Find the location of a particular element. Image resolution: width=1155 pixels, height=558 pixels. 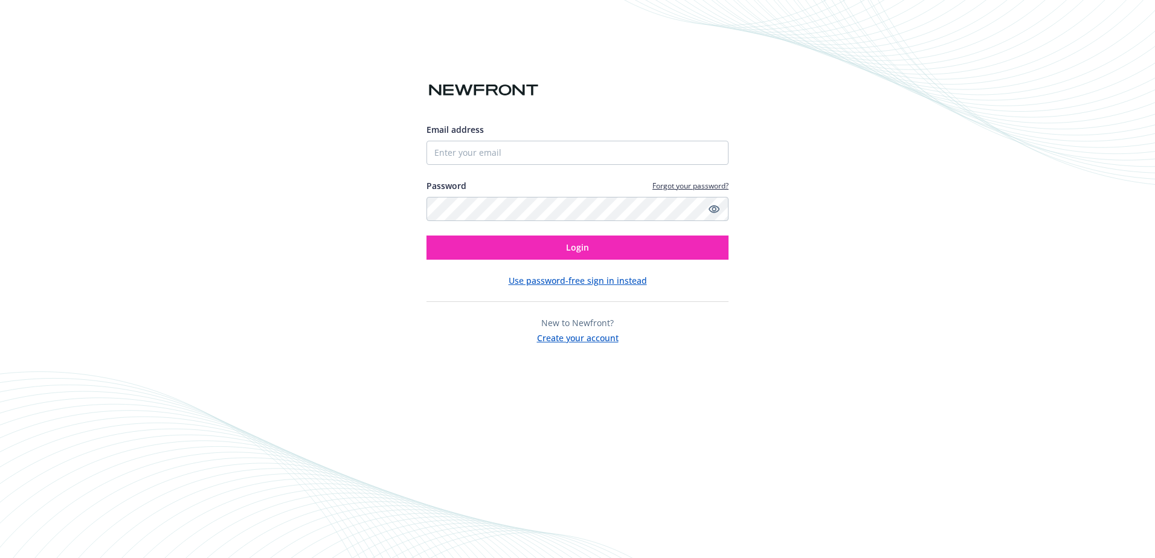

button: Use password-free sign in instead is located at coordinates (577, 280).